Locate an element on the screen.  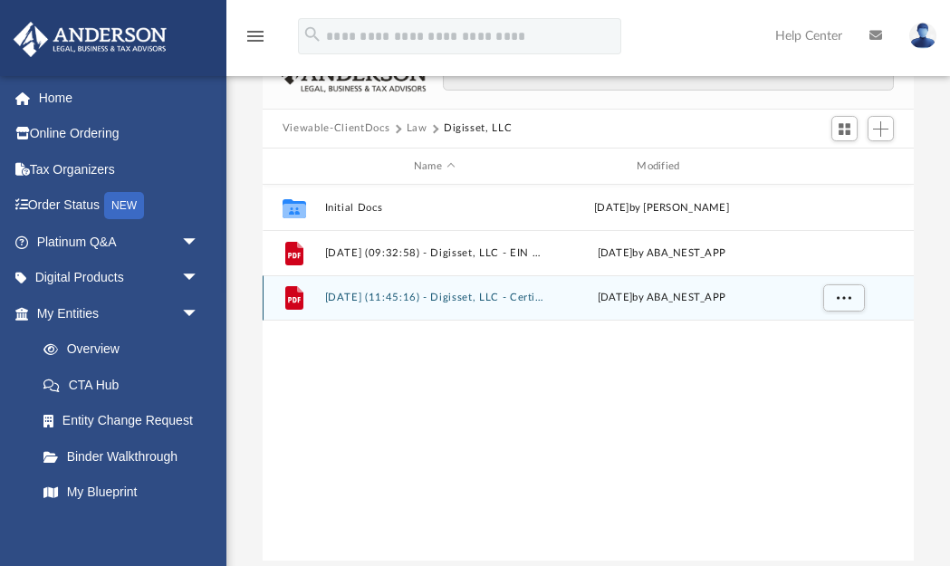
a: Entity Change Request is located at coordinates (126, 421).